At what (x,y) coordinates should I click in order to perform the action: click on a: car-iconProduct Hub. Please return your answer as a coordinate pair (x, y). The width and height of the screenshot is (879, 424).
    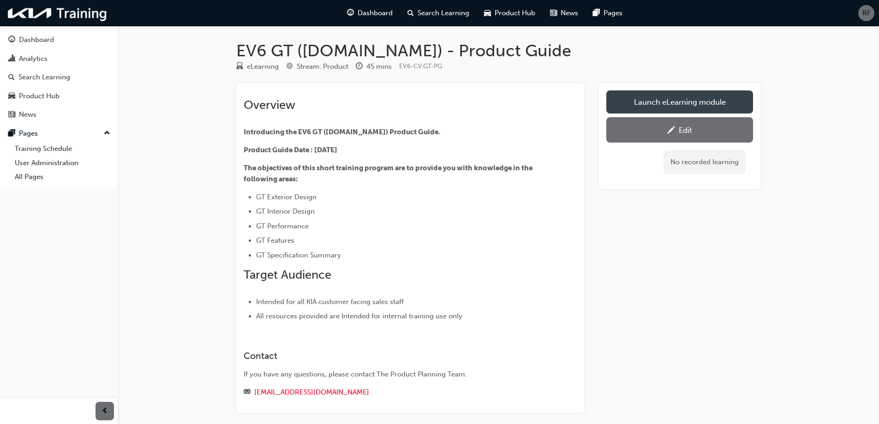
    Looking at the image, I should click on (510, 13).